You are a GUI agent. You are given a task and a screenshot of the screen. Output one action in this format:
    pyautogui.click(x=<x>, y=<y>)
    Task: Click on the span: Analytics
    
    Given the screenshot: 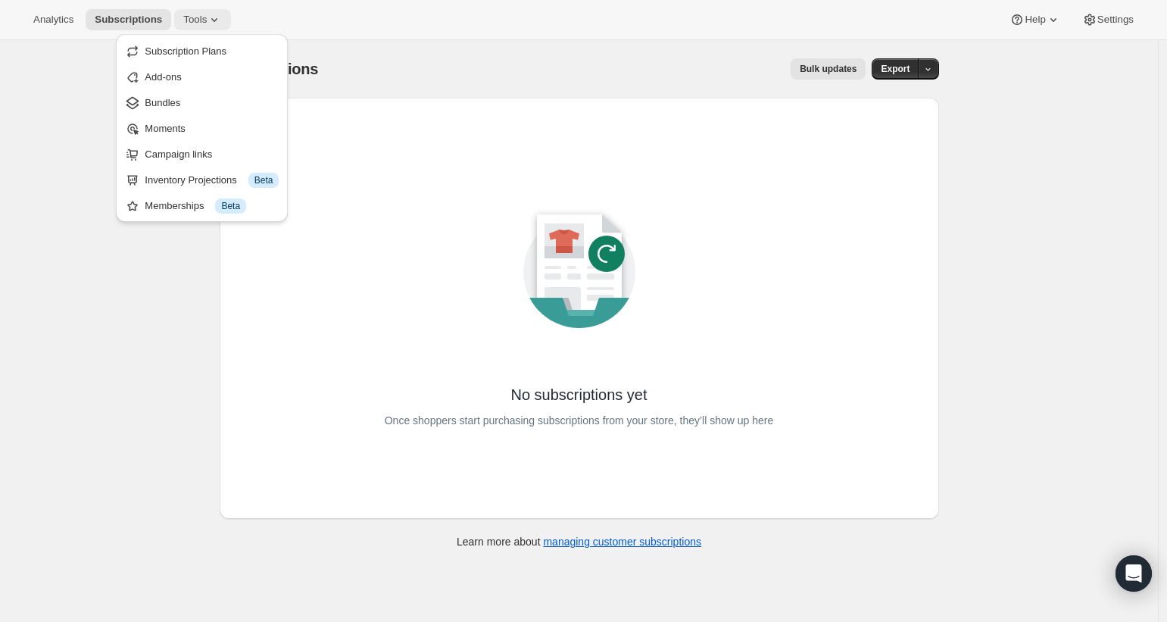 What is the action you would take?
    pyautogui.click(x=53, y=20)
    